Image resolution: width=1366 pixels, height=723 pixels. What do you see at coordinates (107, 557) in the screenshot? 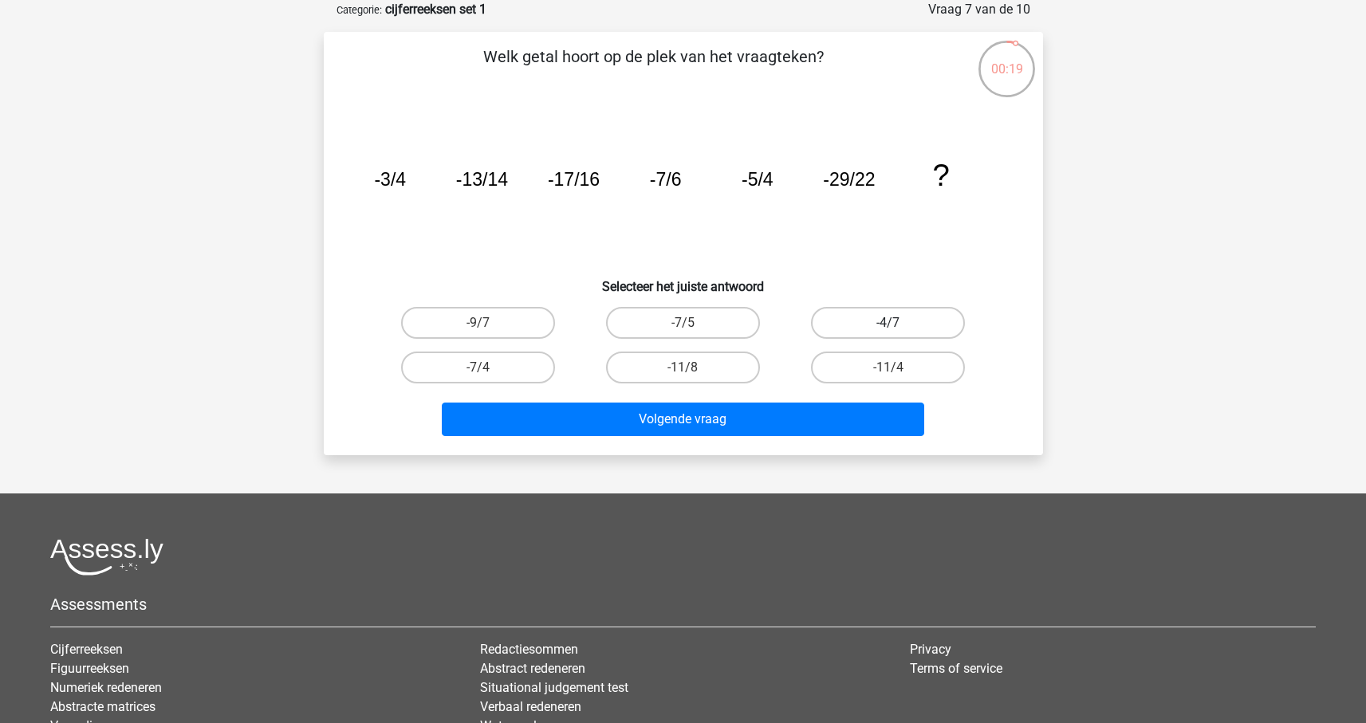
I see `img: Assessly logo` at bounding box center [107, 557].